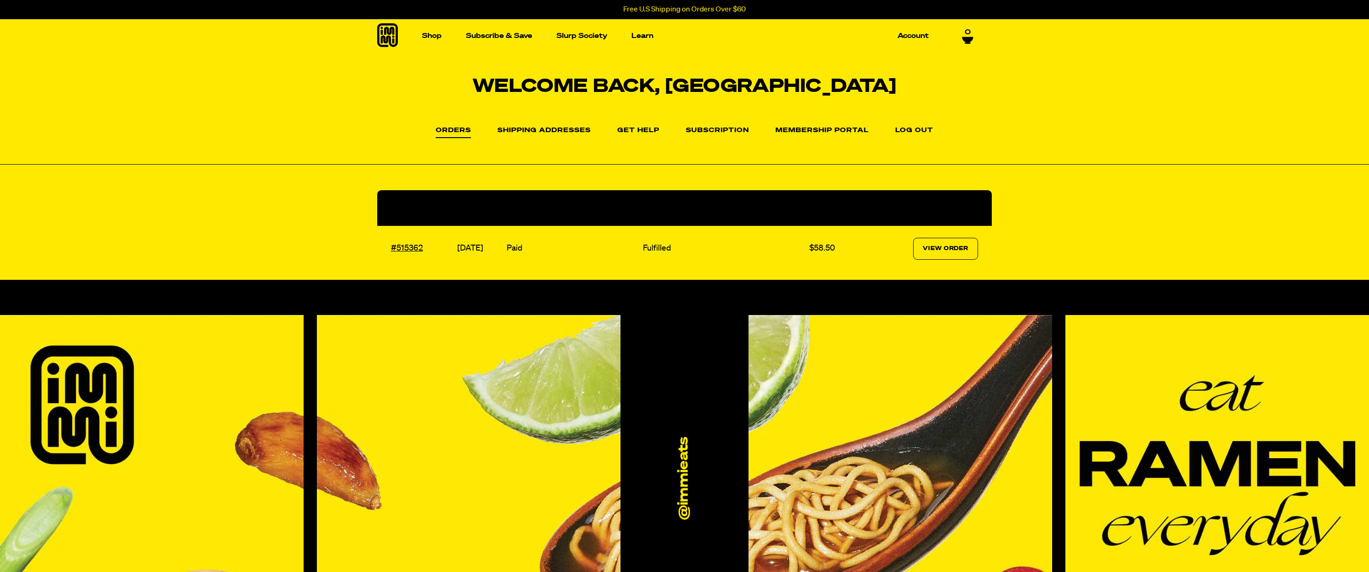 Image resolution: width=1369 pixels, height=572 pixels. I want to click on a: Log out, so click(914, 131).